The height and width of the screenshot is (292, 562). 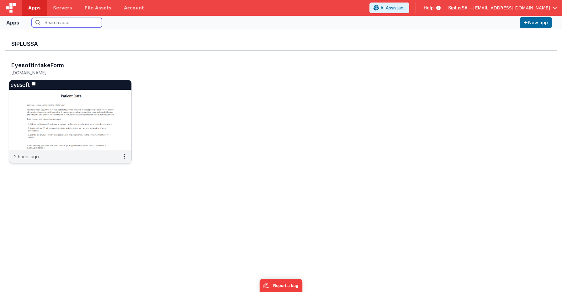 What do you see at coordinates (13, 23) in the screenshot?
I see `div: Apps` at bounding box center [13, 23].